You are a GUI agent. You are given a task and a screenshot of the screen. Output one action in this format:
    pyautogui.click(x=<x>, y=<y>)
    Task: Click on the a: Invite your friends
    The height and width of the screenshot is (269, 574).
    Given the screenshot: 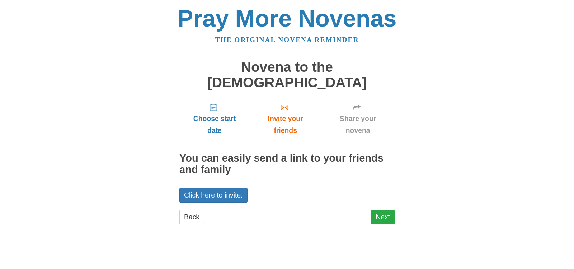 What is the action you would take?
    pyautogui.click(x=285, y=118)
    